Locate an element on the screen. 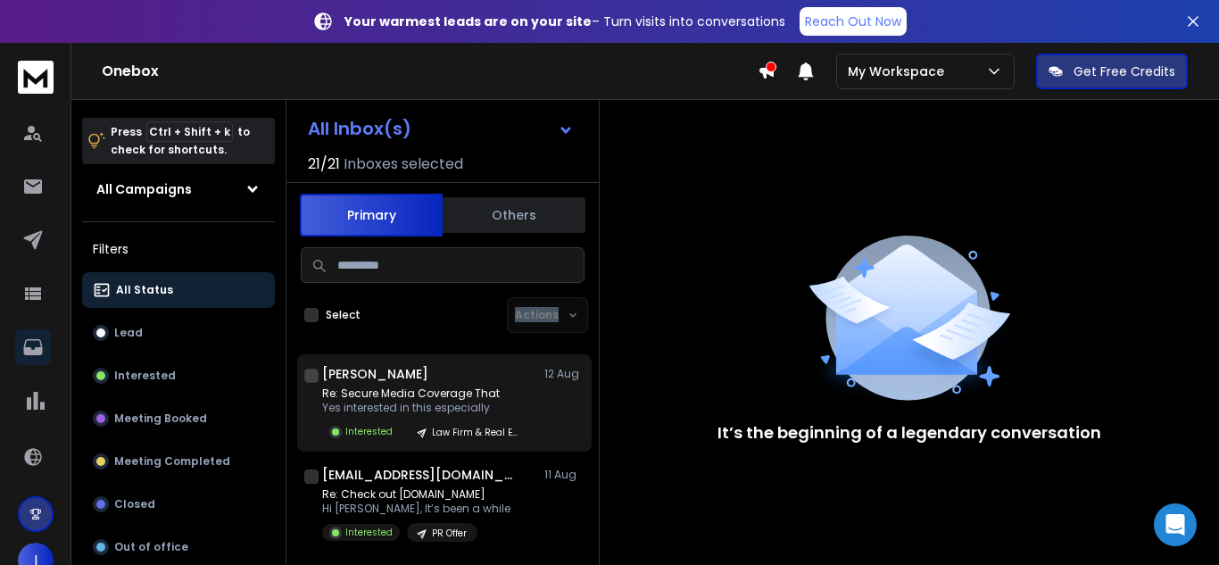 The height and width of the screenshot is (565, 1219). p: All Status is located at coordinates (145, 290).